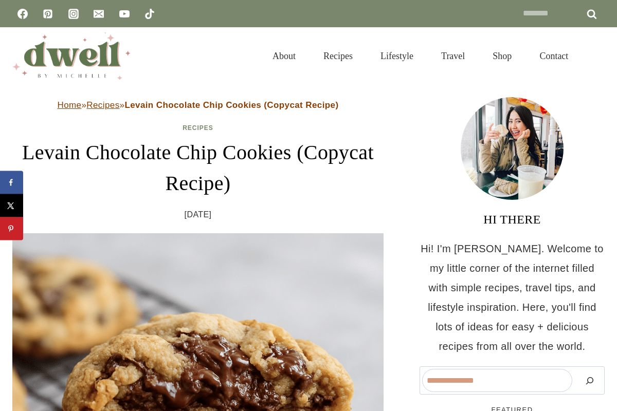 The image size is (617, 411). I want to click on button: Search, so click(590, 381).